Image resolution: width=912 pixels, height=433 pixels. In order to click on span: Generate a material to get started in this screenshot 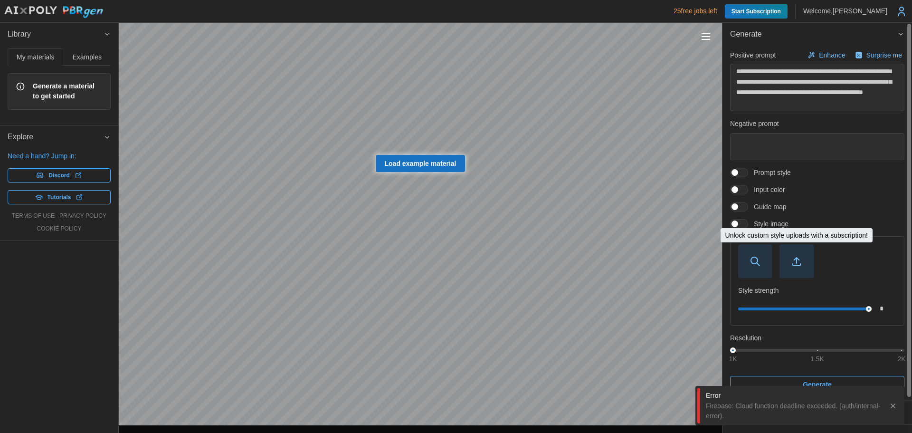, I will do `click(67, 91)`.